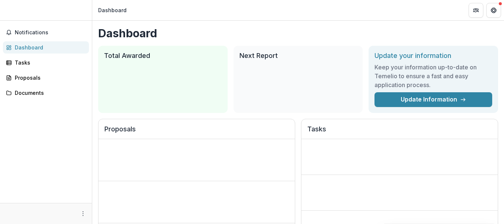  What do you see at coordinates (112, 10) in the screenshot?
I see `nav: breadcrumb` at bounding box center [112, 10].